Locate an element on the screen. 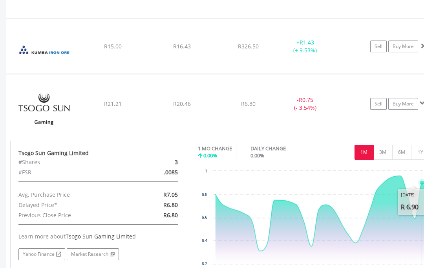  text: 6.6 is located at coordinates (205, 217).